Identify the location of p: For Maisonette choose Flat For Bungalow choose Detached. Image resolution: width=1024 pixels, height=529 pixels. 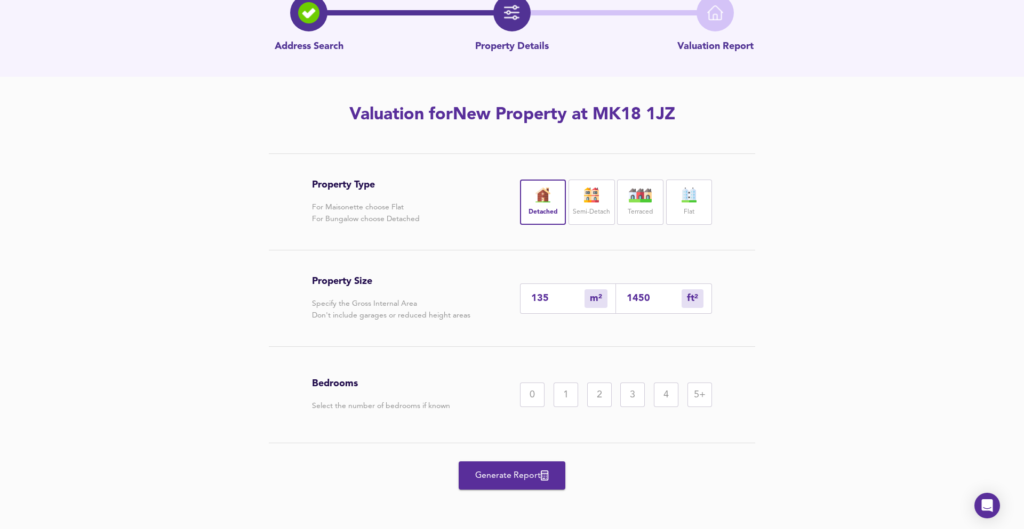
(366, 213).